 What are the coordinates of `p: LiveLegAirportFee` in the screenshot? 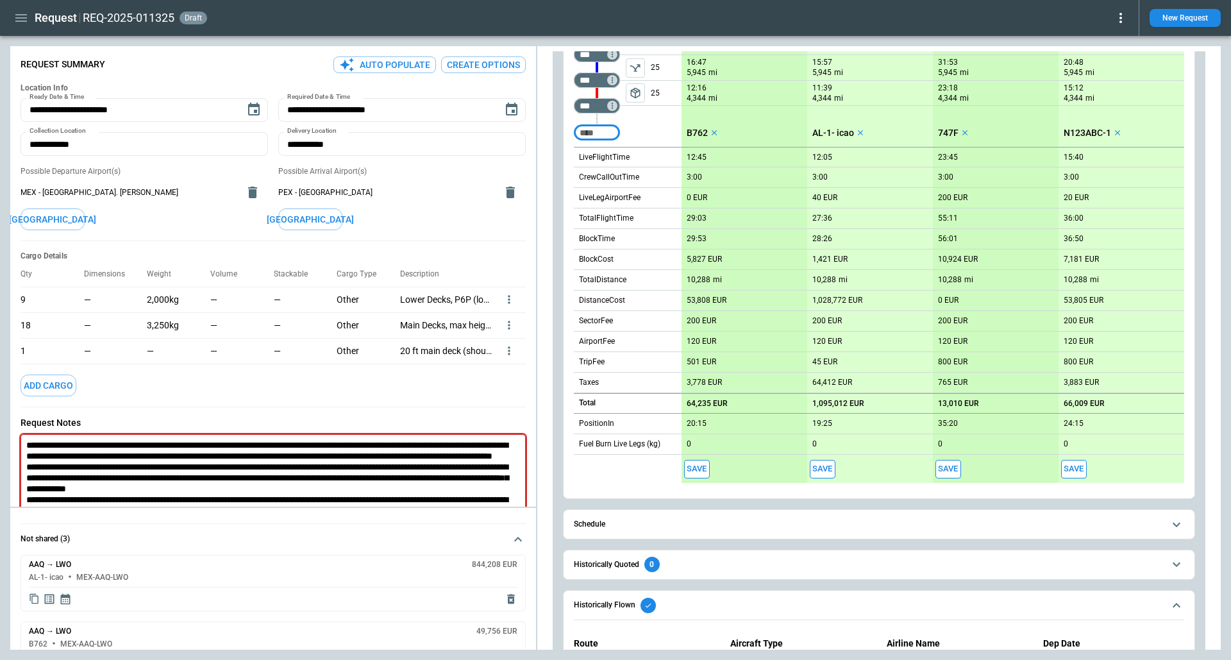 It's located at (610, 197).